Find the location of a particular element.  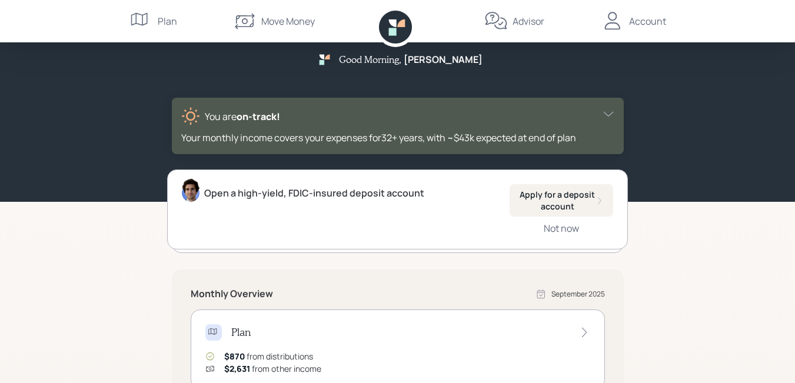

div: Account is located at coordinates (647, 21).